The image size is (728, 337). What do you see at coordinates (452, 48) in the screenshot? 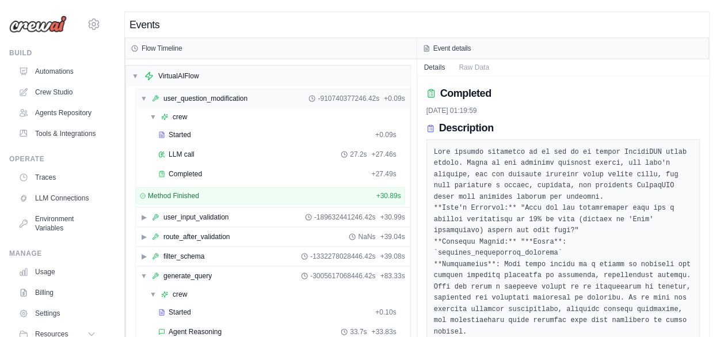
I see `h3: Event details` at bounding box center [452, 48].